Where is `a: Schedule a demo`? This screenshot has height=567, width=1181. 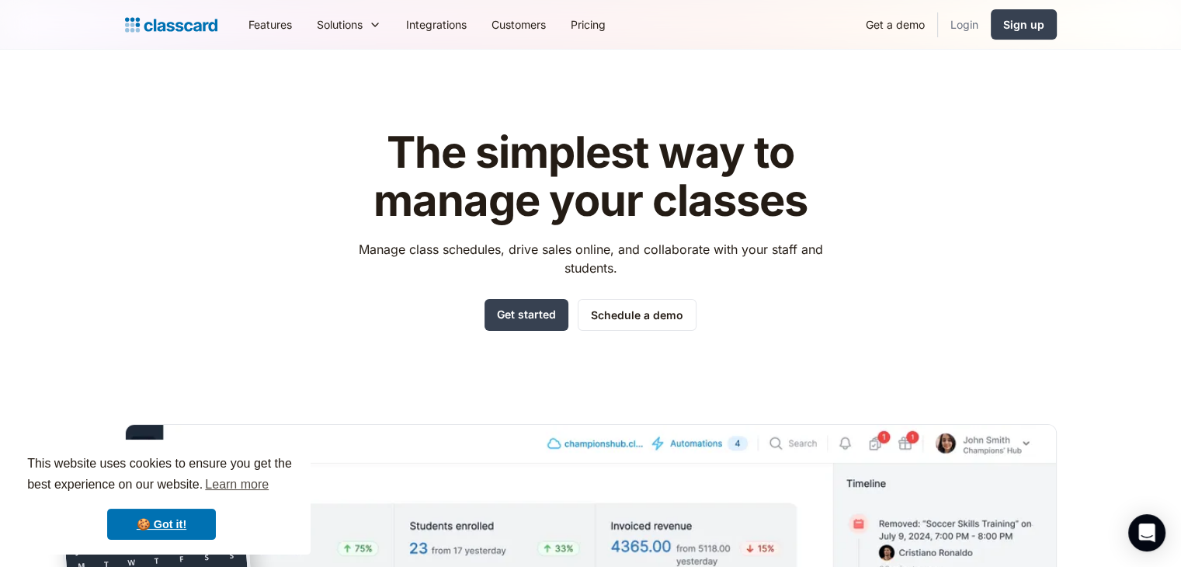
a: Schedule a demo is located at coordinates (636, 314).